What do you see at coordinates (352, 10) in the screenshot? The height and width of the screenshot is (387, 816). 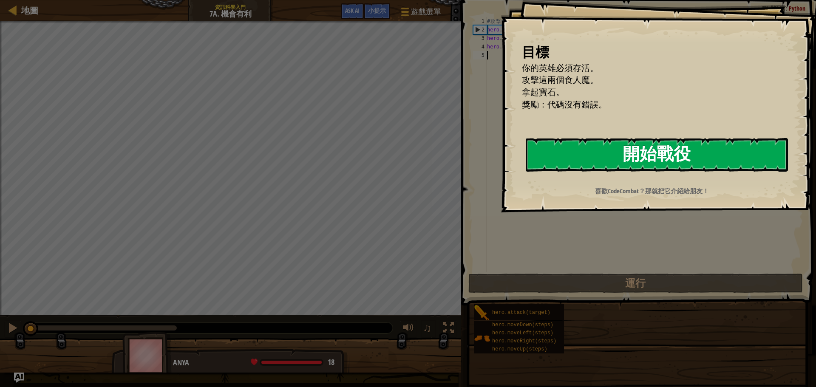 I see `span: Ask AI` at bounding box center [352, 10].